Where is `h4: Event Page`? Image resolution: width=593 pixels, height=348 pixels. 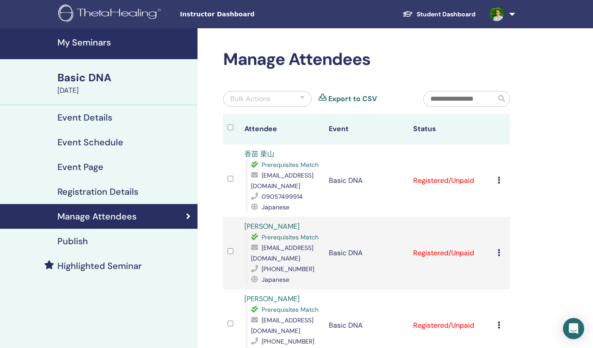 h4: Event Page is located at coordinates (80, 167).